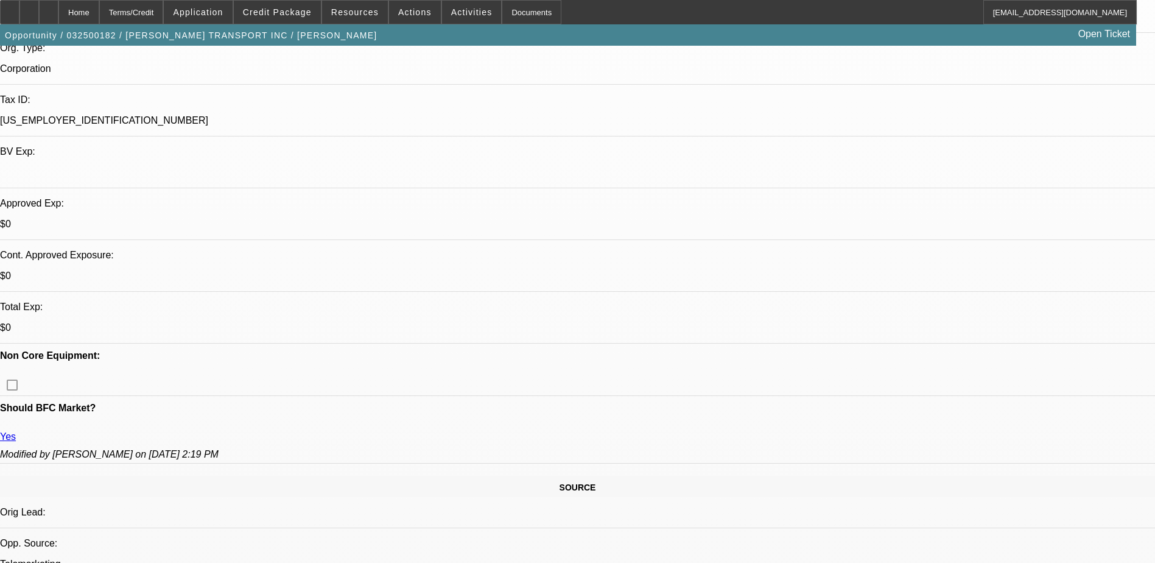 Image resolution: width=1155 pixels, height=563 pixels. Describe the element at coordinates (415, 12) in the screenshot. I see `button: Actions` at that location.